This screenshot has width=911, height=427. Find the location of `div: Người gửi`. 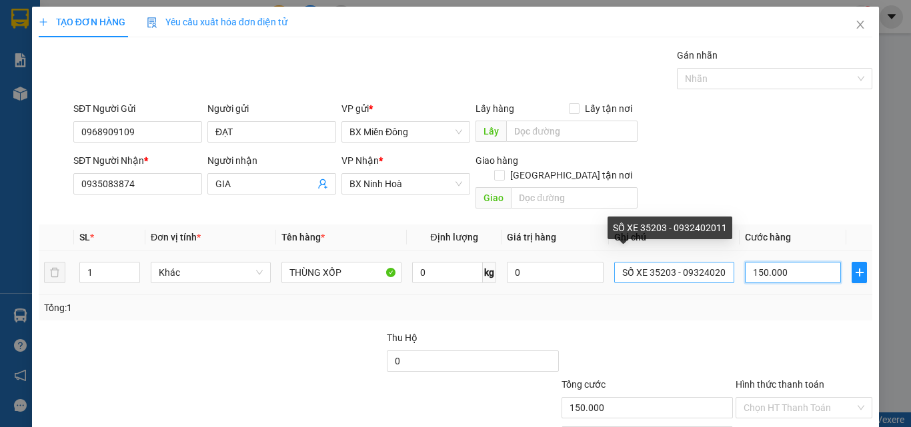

div: Người gửi is located at coordinates (271, 109).